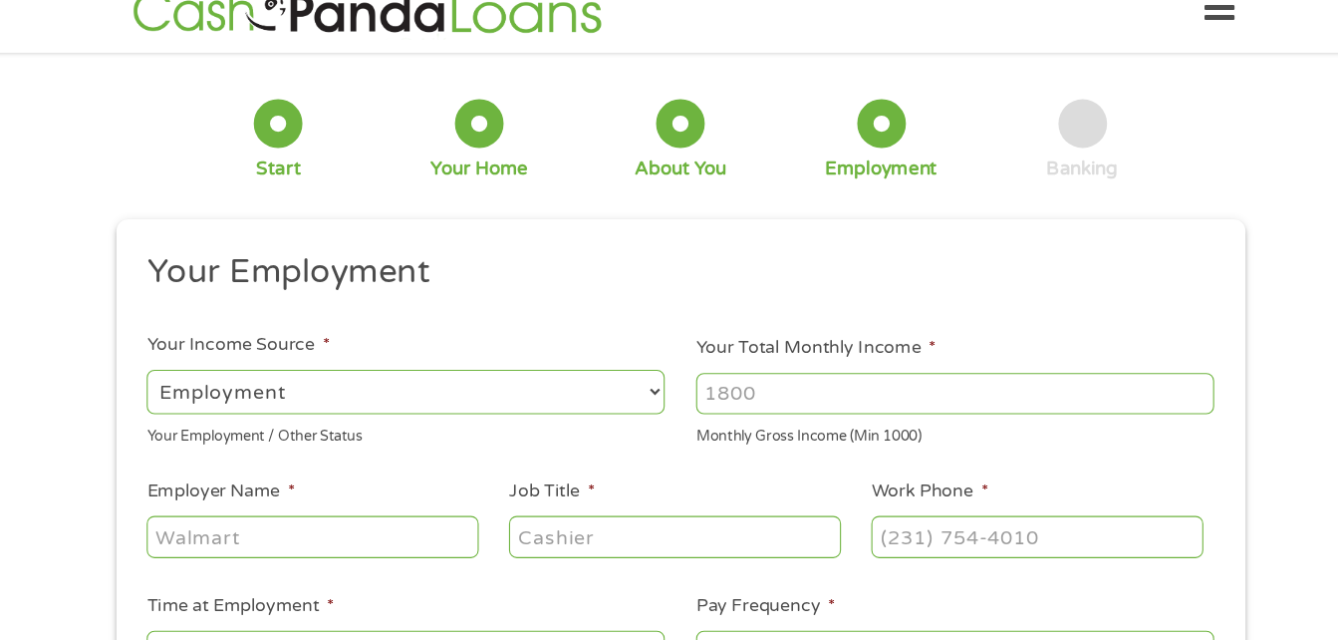 The image size is (1338, 640). Describe the element at coordinates (245, 484) in the screenshot. I see `label: Employer Name` at that location.